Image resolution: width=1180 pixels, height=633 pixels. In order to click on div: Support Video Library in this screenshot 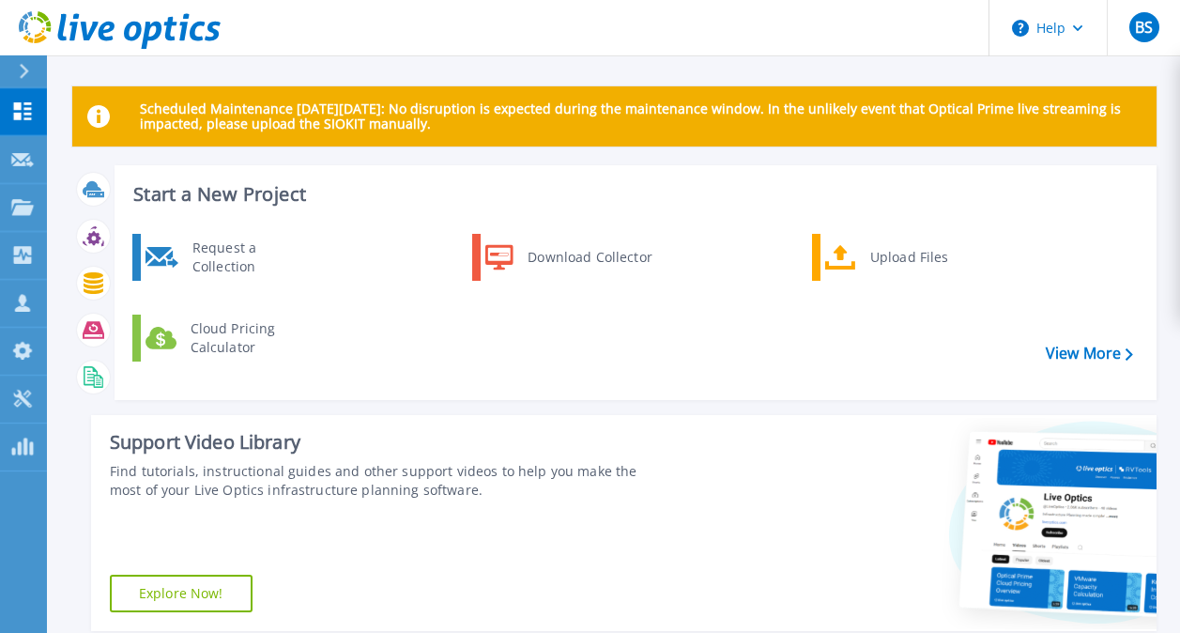, I will do `click(387, 442)`.